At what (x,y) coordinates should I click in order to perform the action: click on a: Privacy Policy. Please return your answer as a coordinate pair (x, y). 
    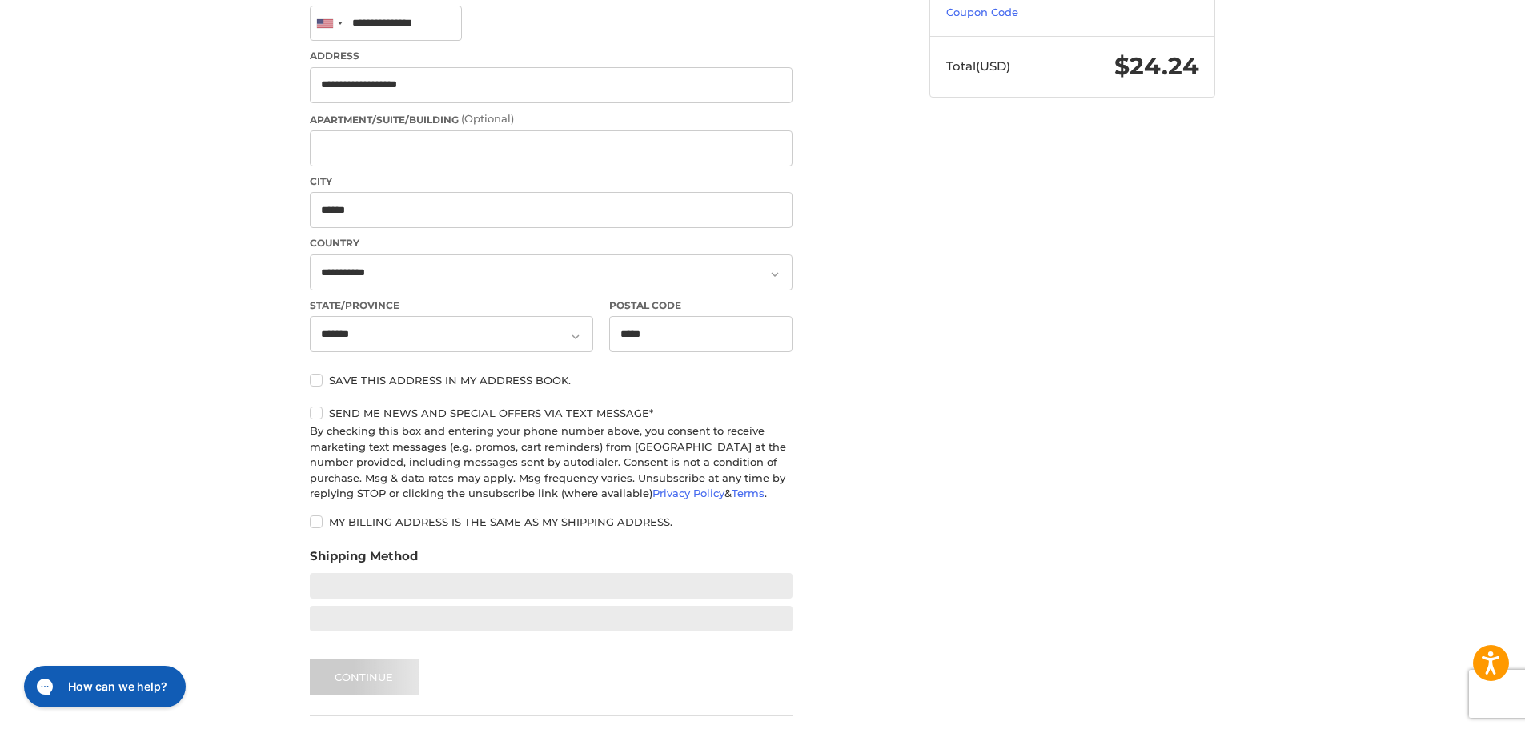
    Looking at the image, I should click on (688, 493).